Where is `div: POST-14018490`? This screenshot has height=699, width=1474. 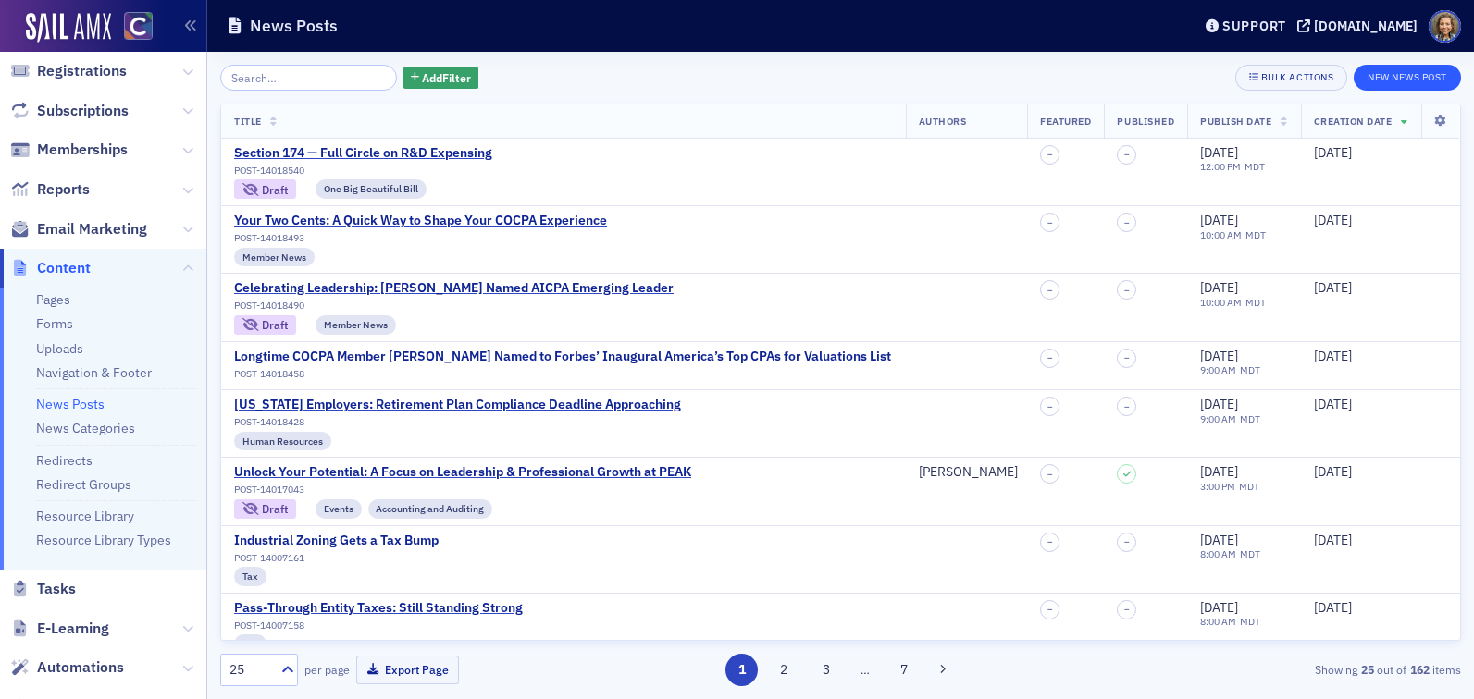 div: POST-14018490 is located at coordinates (453, 305).